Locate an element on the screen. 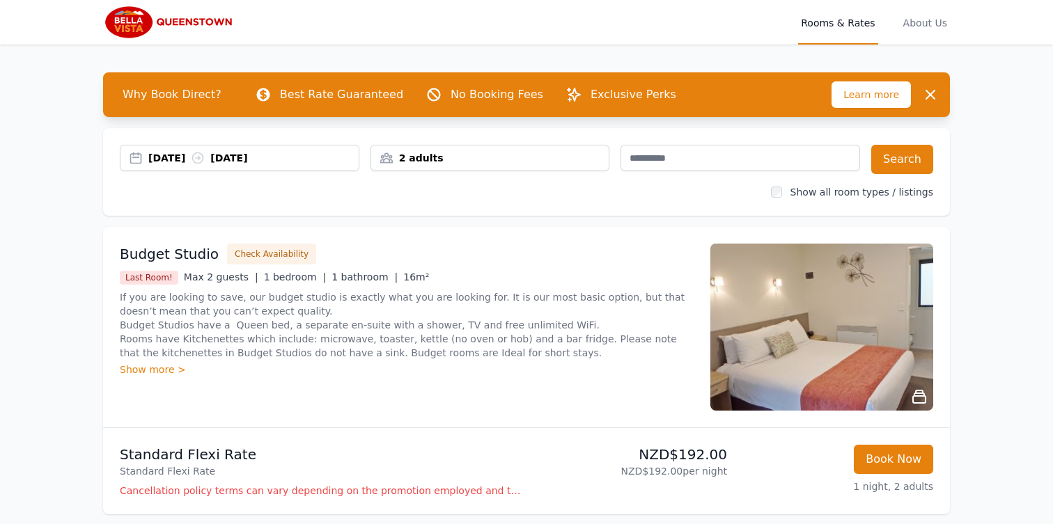 The image size is (1053, 524). label: Show all room types / listings is located at coordinates (861, 192).